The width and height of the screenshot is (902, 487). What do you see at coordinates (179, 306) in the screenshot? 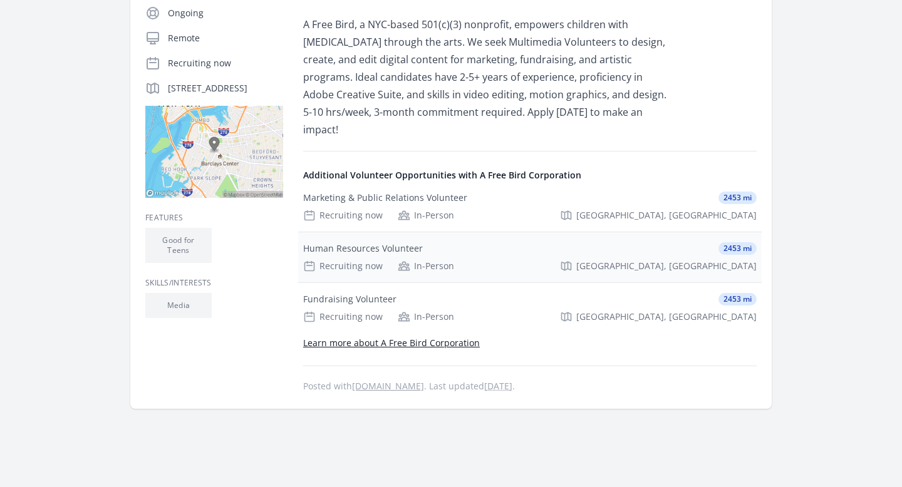
I see `li: Media` at bounding box center [179, 306].